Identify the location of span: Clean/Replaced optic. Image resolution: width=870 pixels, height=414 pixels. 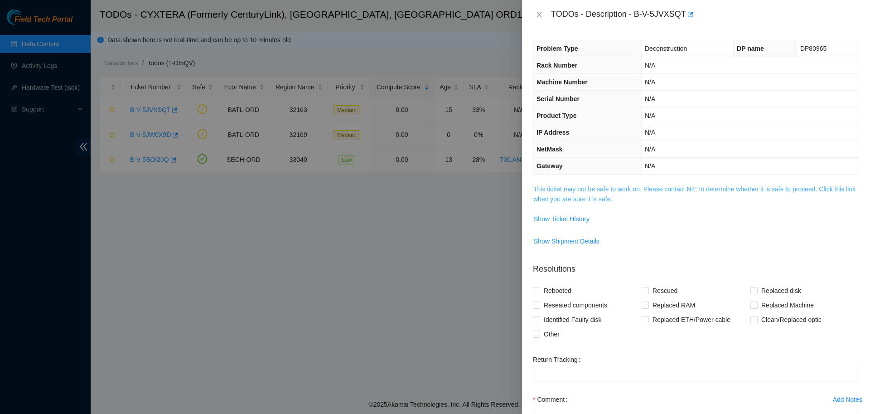
(791, 319).